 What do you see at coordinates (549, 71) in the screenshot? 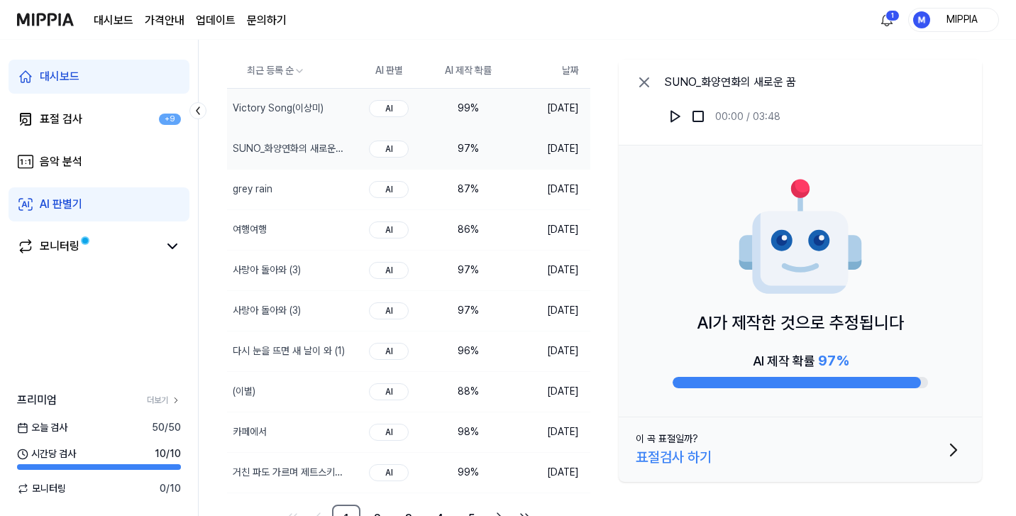
I see `th: 날짜` at bounding box center [549, 71].